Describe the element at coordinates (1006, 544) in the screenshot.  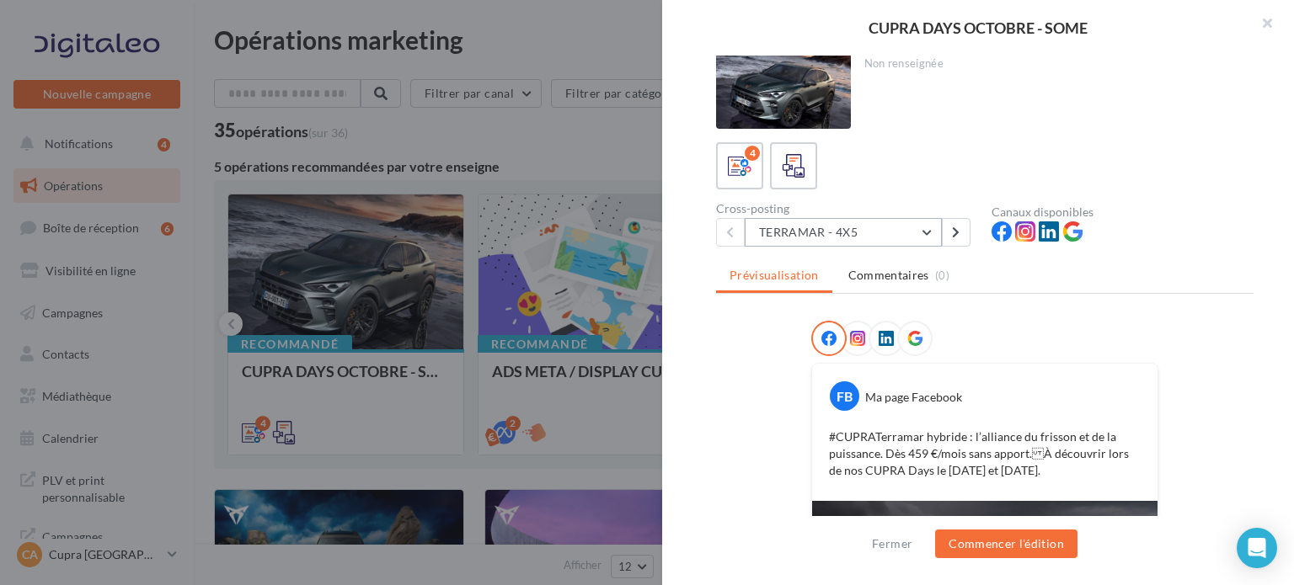
I see `button: Commencer l'édition` at that location.